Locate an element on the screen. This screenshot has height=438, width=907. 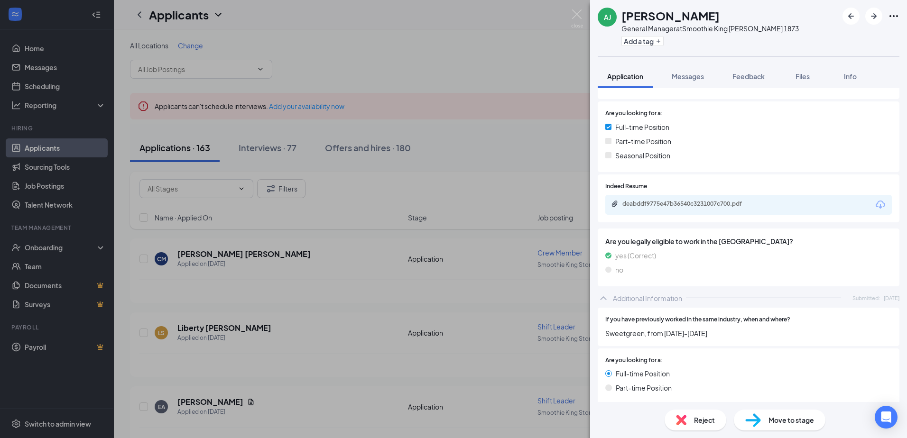
svg: ArrowRight is located at coordinates (873, 16).